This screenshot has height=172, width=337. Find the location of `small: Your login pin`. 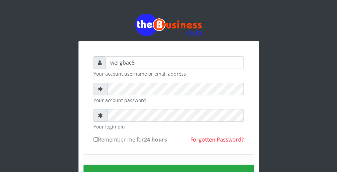

small: Your login pin is located at coordinates (169, 126).